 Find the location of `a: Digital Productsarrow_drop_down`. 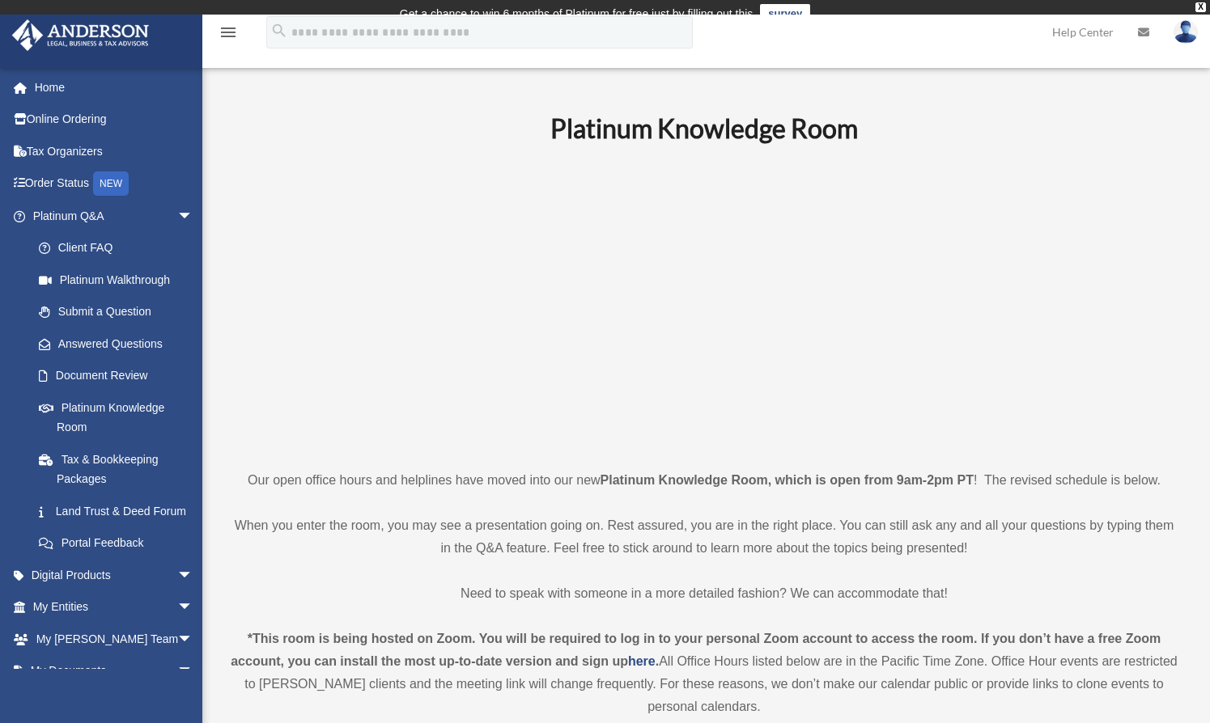

a: Digital Productsarrow_drop_down is located at coordinates (114, 575).